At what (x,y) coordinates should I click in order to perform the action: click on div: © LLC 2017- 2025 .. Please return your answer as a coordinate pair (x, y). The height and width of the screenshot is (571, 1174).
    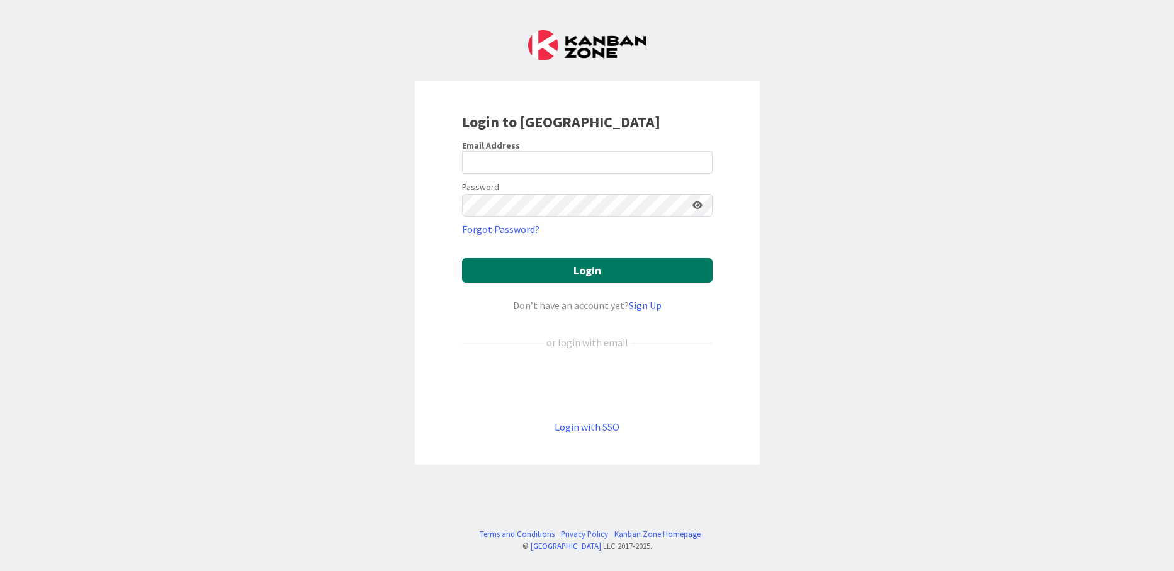
    Looking at the image, I should click on (587, 546).